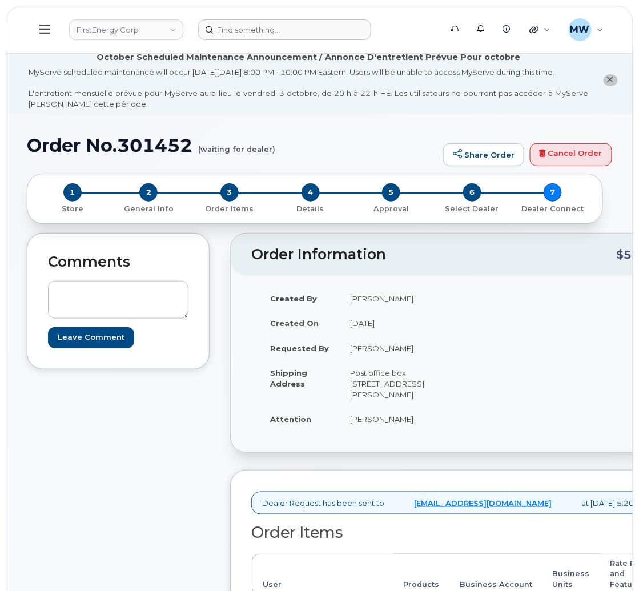 The height and width of the screenshot is (591, 639). Describe the element at coordinates (230, 209) in the screenshot. I see `p: Order Items` at that location.